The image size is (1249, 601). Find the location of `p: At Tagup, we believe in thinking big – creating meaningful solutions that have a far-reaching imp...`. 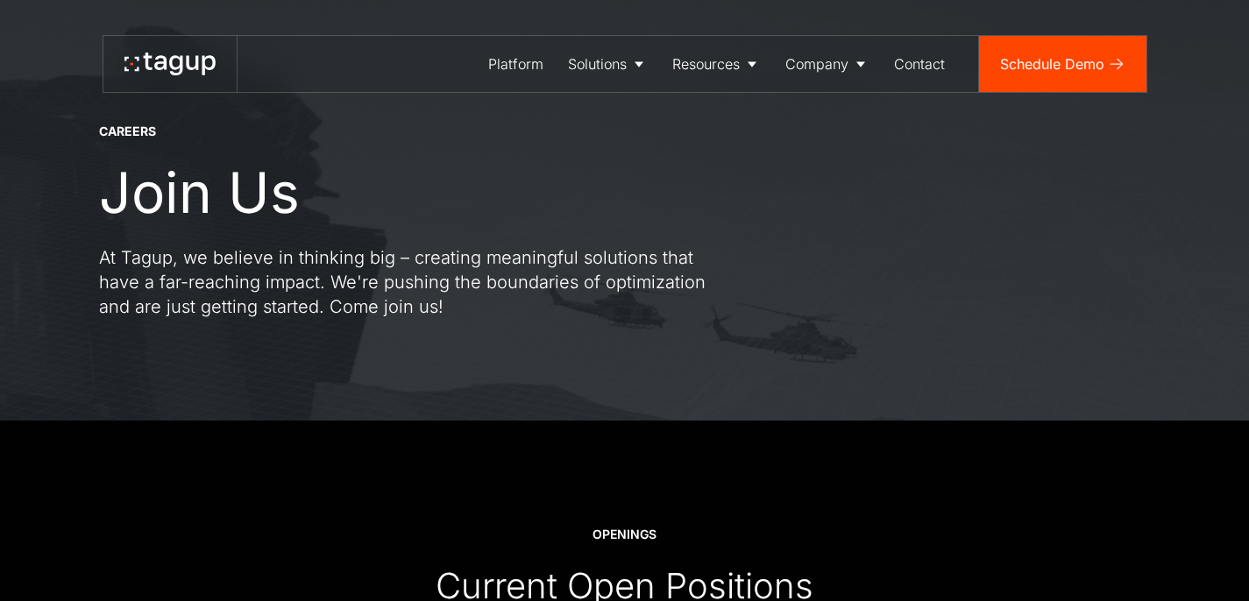

p: At Tagup, we believe in thinking big – creating meaningful solutions that have a far-reaching imp... is located at coordinates (415, 282).